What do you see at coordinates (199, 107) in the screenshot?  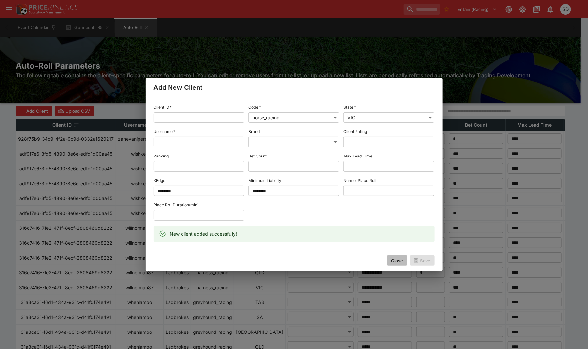 I see `label: Client ID` at bounding box center [199, 107].